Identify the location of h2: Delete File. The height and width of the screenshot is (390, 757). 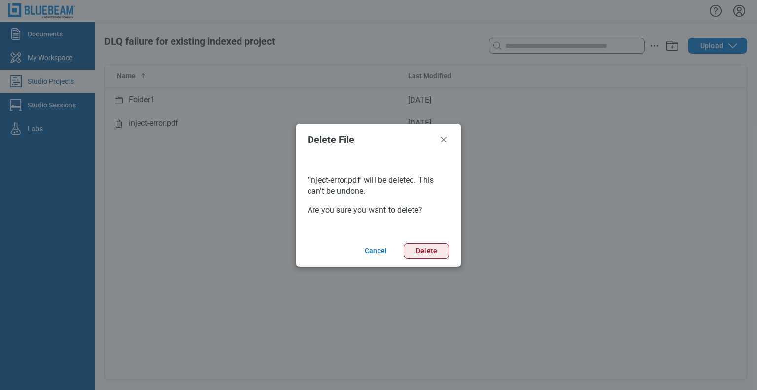
(371, 140).